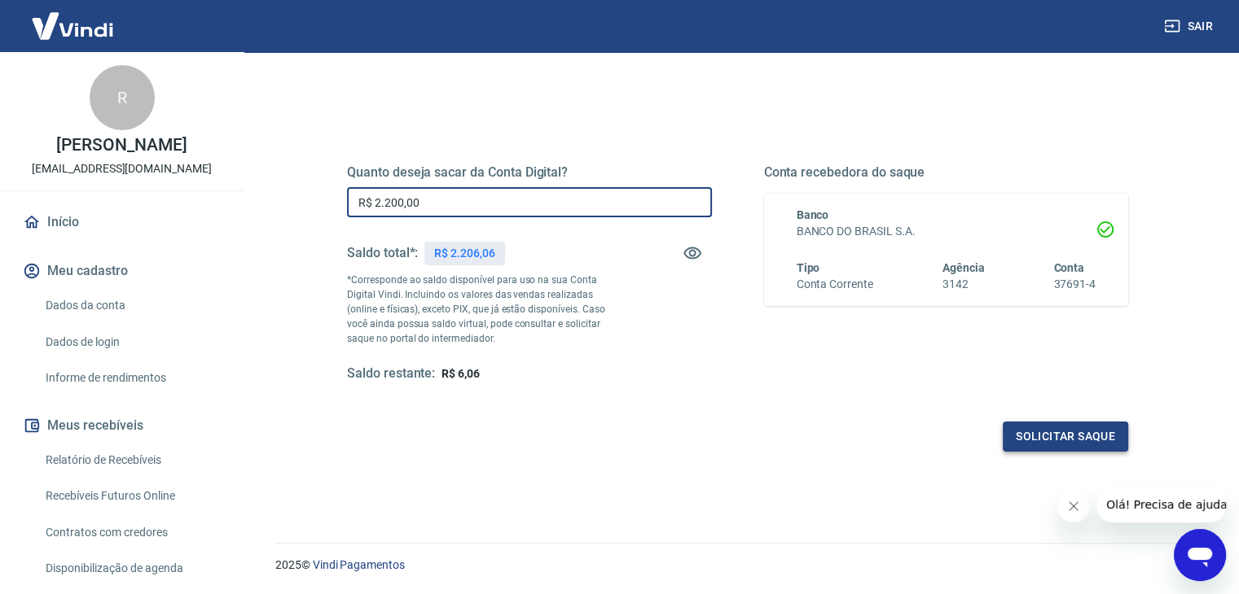 This screenshot has width=1239, height=594. I want to click on span: Tipo, so click(808, 268).